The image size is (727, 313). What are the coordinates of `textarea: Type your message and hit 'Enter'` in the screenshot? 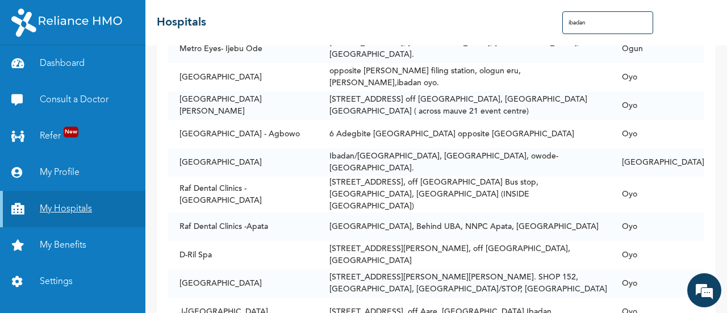 It's located at (111, 236).